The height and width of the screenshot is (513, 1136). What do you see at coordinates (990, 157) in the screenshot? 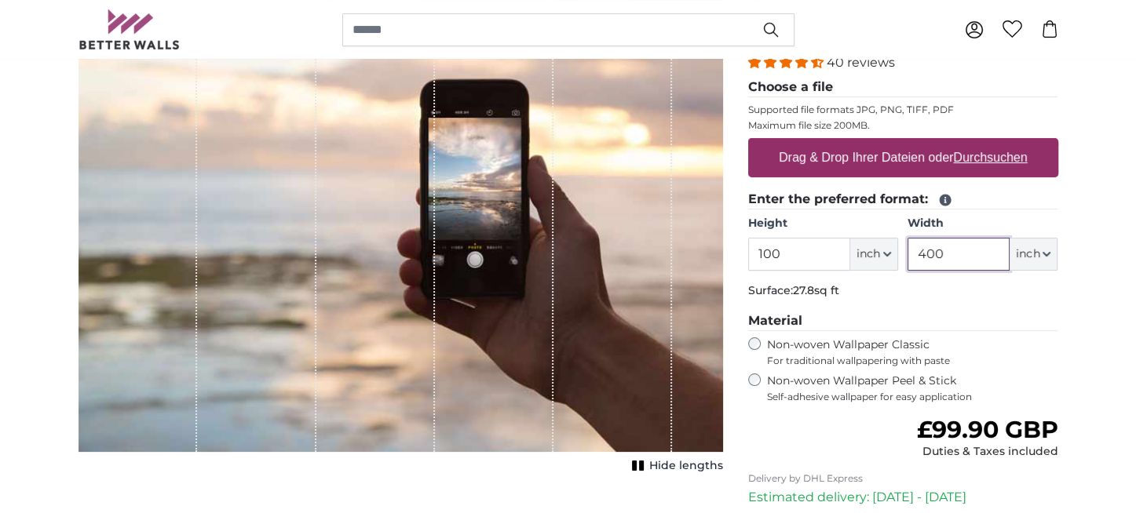
I see `u: Durchsuchen` at bounding box center [990, 157].